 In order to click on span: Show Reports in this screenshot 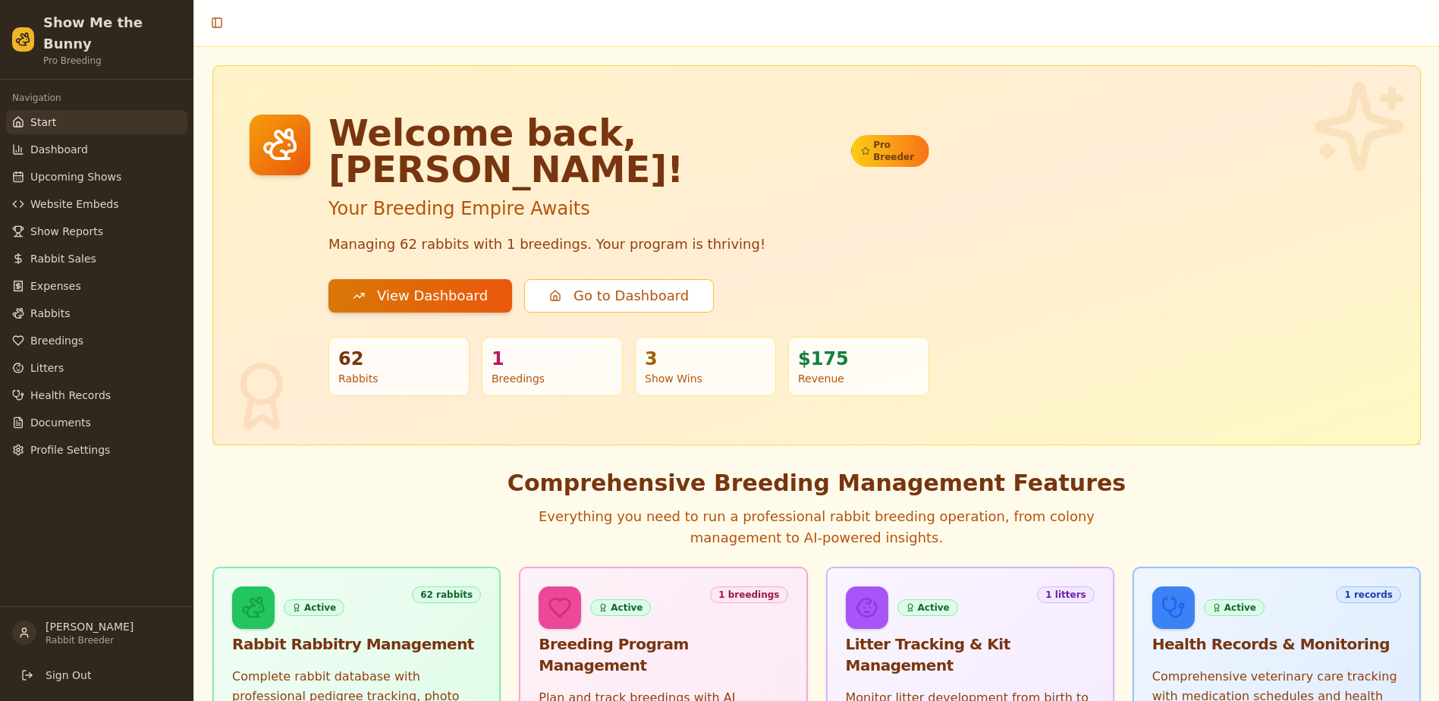, I will do `click(67, 231)`.